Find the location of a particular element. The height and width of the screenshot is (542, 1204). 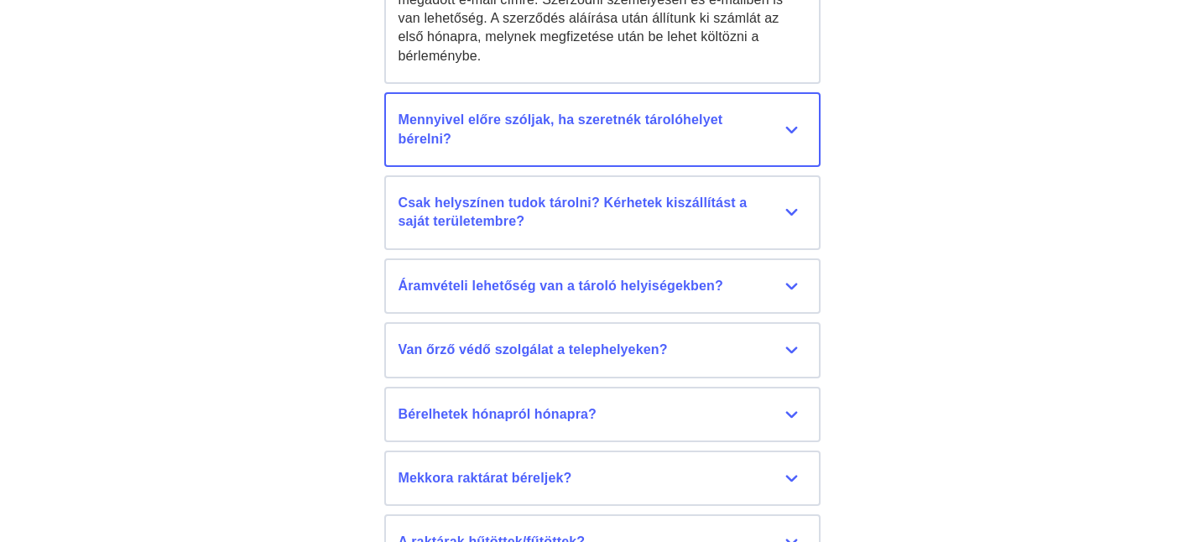

div: Áramvételi lehetőség van a tároló helyiségekben? is located at coordinates (602, 286).